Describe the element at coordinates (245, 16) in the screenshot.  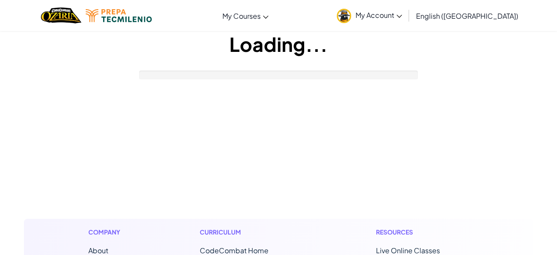
I see `a: My Courses` at that location.